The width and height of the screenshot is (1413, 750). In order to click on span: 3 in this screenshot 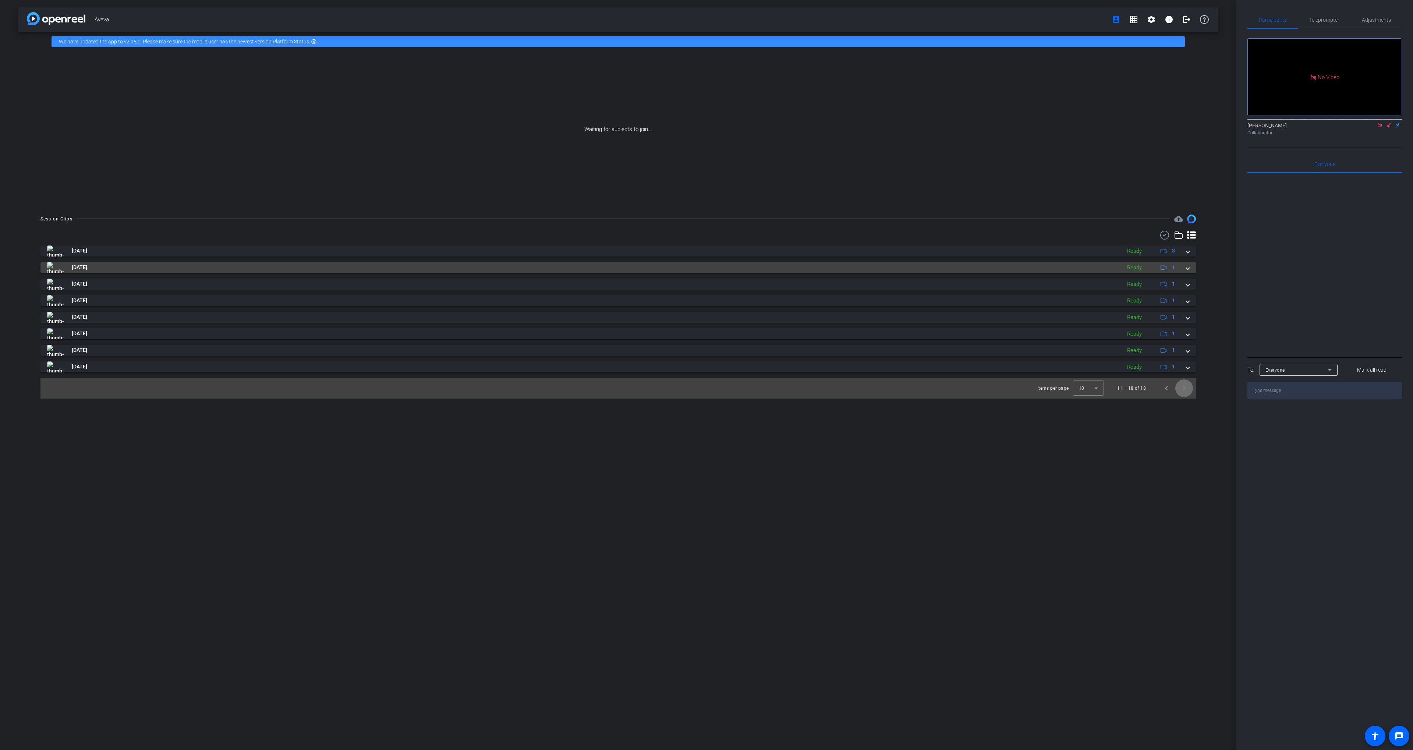, I will do `click(1173, 251)`.